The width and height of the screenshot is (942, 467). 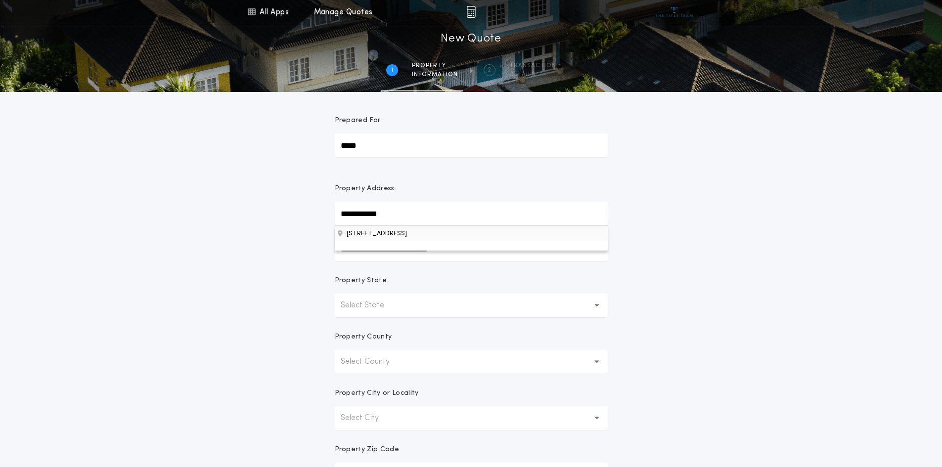 What do you see at coordinates (471, 145) in the screenshot?
I see `input: Prepared For` at bounding box center [471, 145].